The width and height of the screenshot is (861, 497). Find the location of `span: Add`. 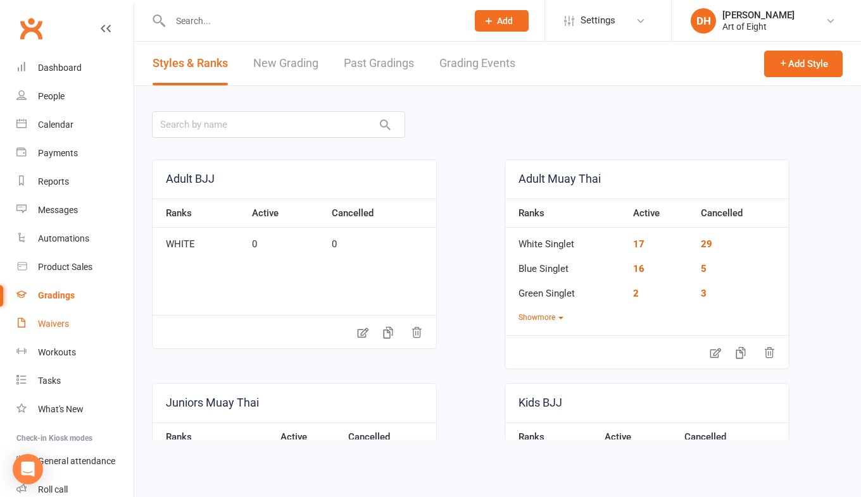

span: Add is located at coordinates (504, 21).